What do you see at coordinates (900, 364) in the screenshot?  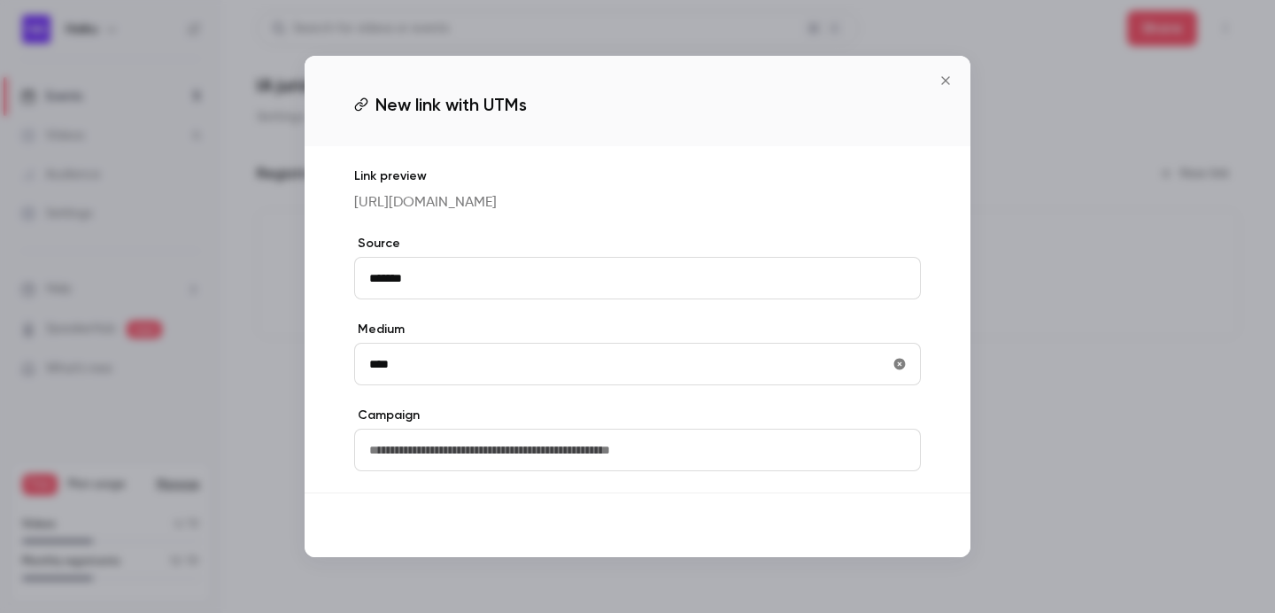 I see `button: utmMedium` at bounding box center [900, 364].